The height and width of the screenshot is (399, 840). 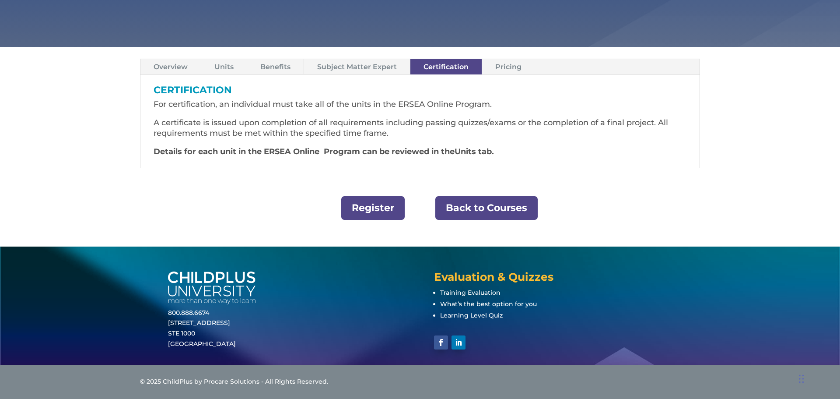 I want to click on p: For certification, an individual must take all of the units in the ERSEA Online Program., so click(x=420, y=109).